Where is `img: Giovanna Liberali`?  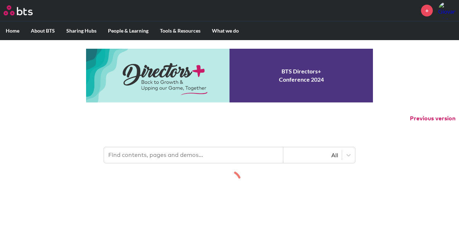 img: Giovanna Liberali is located at coordinates (447, 10).